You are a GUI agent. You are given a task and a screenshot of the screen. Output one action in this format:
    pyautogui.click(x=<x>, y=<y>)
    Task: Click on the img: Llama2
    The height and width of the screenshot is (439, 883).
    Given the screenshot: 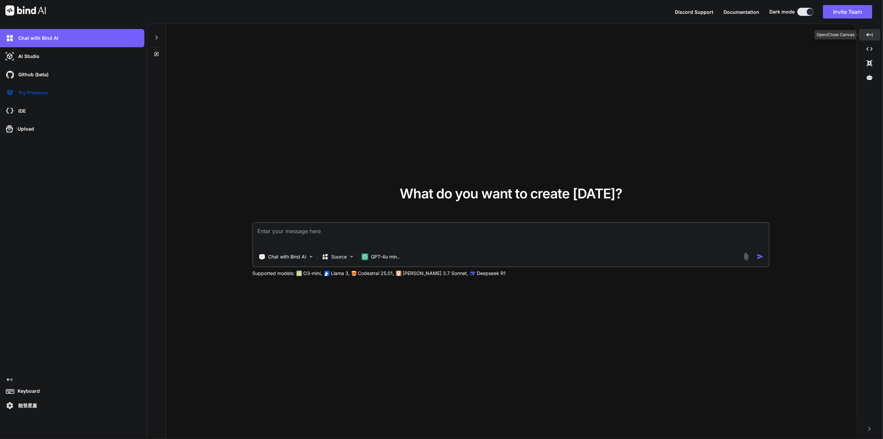 What is the action you would take?
    pyautogui.click(x=327, y=273)
    